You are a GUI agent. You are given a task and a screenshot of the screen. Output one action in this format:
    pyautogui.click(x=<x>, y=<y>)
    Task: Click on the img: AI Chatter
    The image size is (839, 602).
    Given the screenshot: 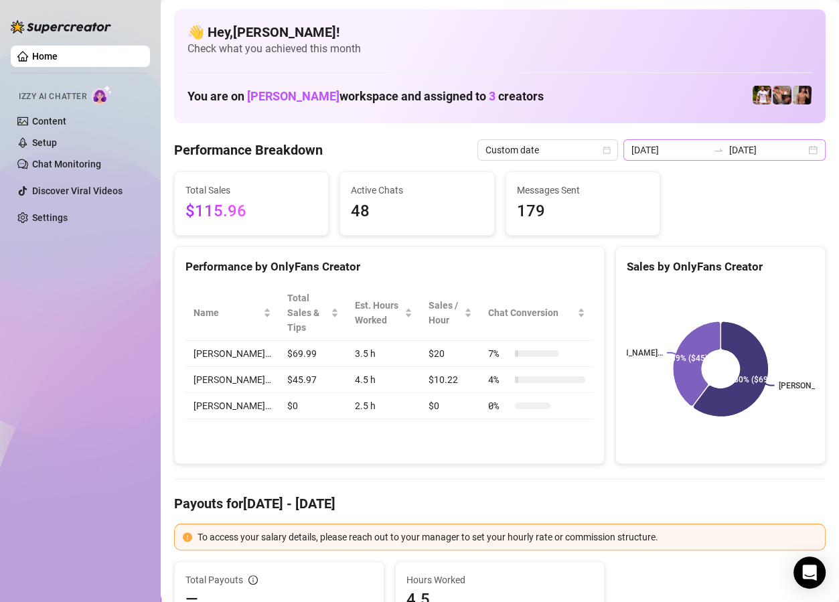 What is the action you would take?
    pyautogui.click(x=102, y=94)
    